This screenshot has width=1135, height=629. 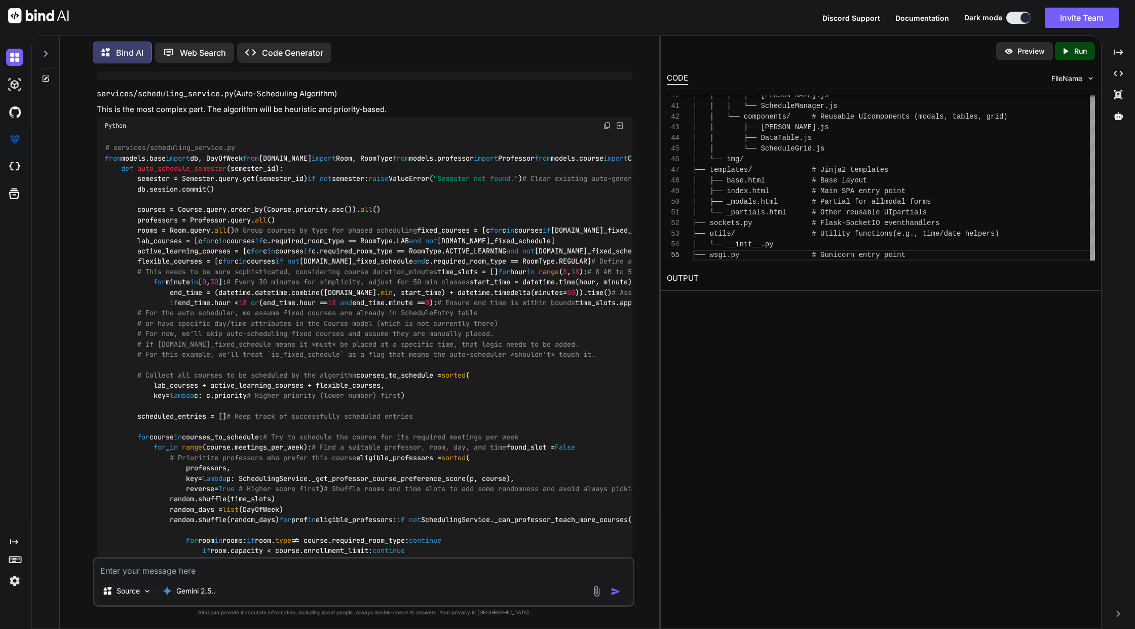 I want to click on span: sorted, so click(x=454, y=458).